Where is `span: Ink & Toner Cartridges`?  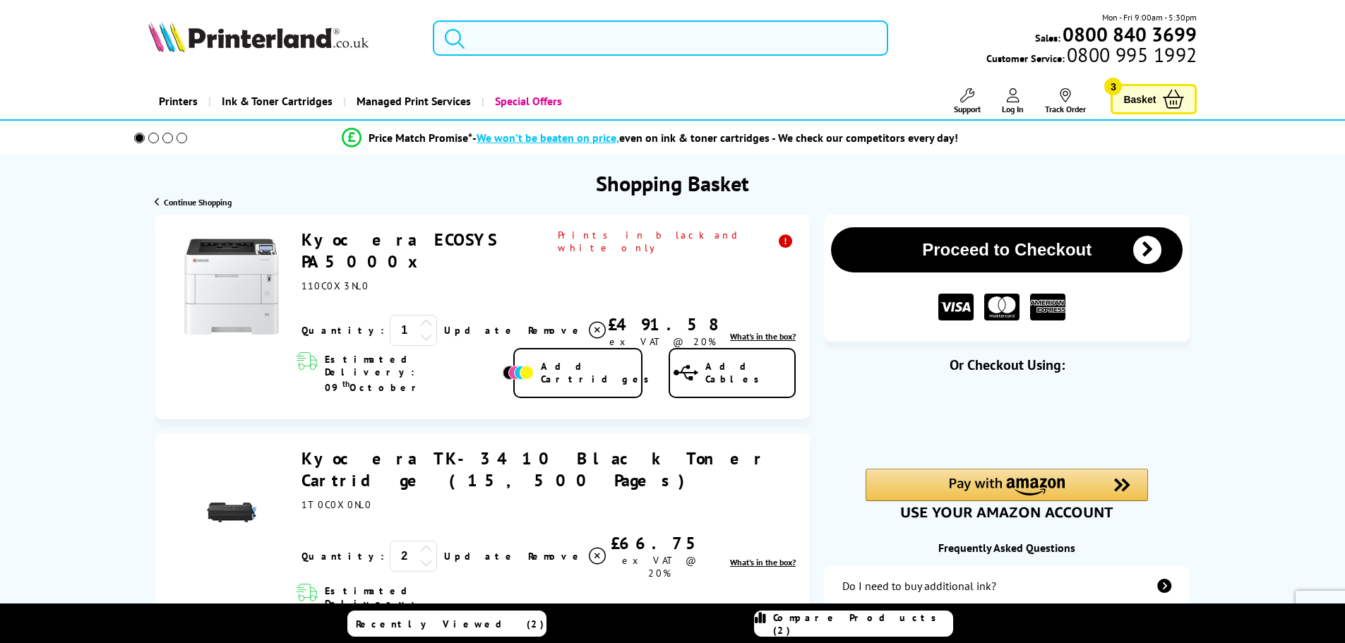
span: Ink & Toner Cartridges is located at coordinates (277, 101).